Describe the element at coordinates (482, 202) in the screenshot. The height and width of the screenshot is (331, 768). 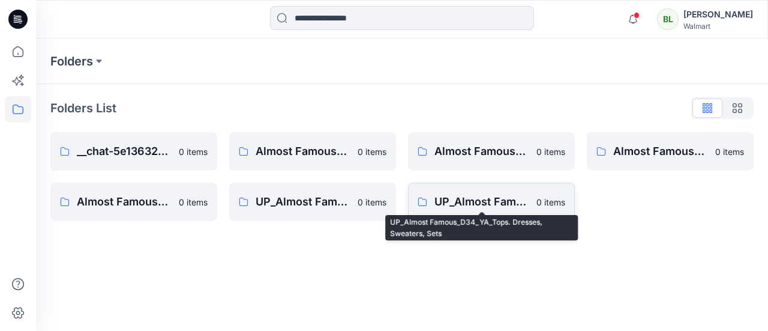
I see `p: UP_Almost Famous_D34_YA_Tops. Dresses, Sweaters, Sets` at that location.